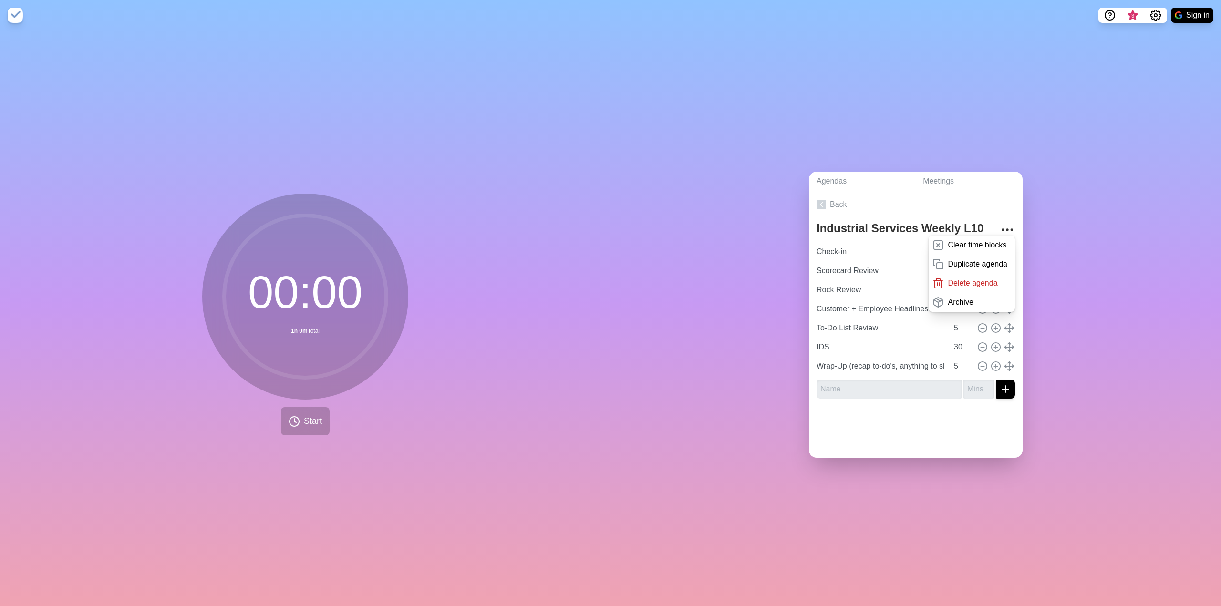 This screenshot has height=606, width=1221. What do you see at coordinates (305, 421) in the screenshot?
I see `button: Start` at bounding box center [305, 421].